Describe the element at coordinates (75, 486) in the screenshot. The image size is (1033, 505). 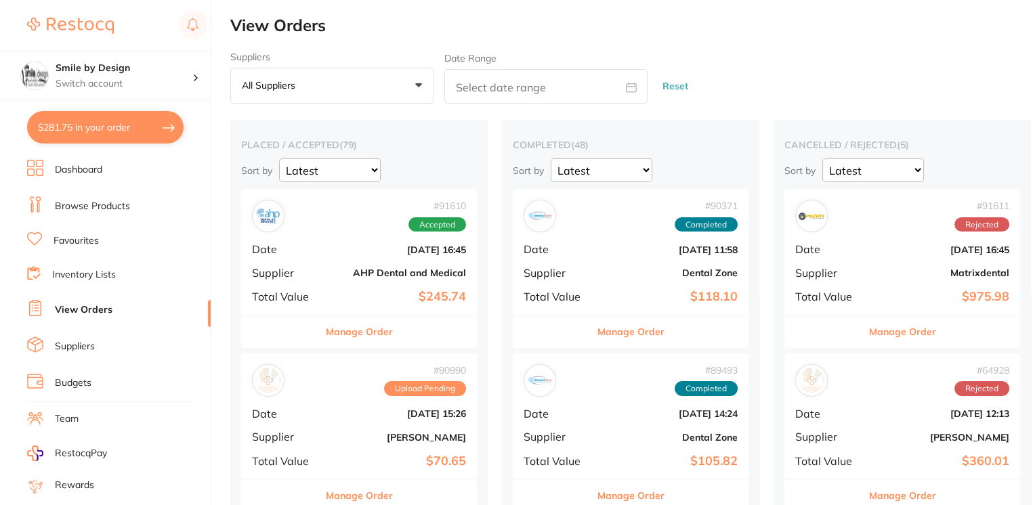
I see `a: Rewards` at that location.